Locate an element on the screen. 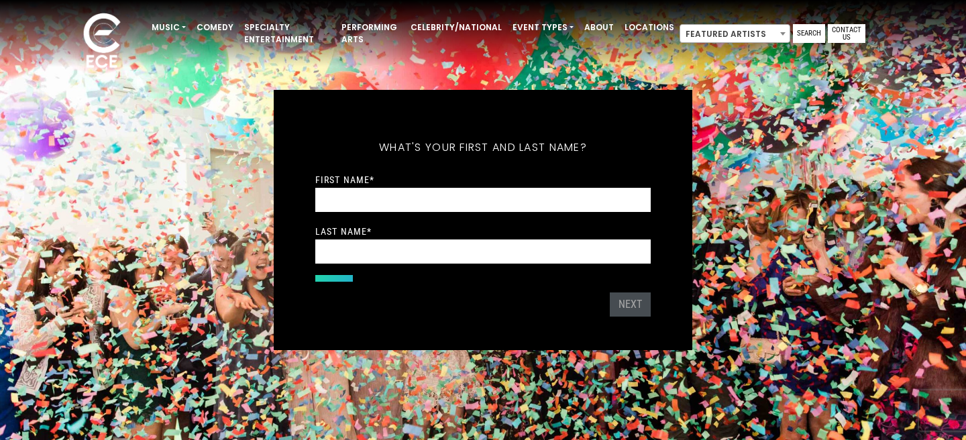  a: Performing Arts is located at coordinates (370, 34).